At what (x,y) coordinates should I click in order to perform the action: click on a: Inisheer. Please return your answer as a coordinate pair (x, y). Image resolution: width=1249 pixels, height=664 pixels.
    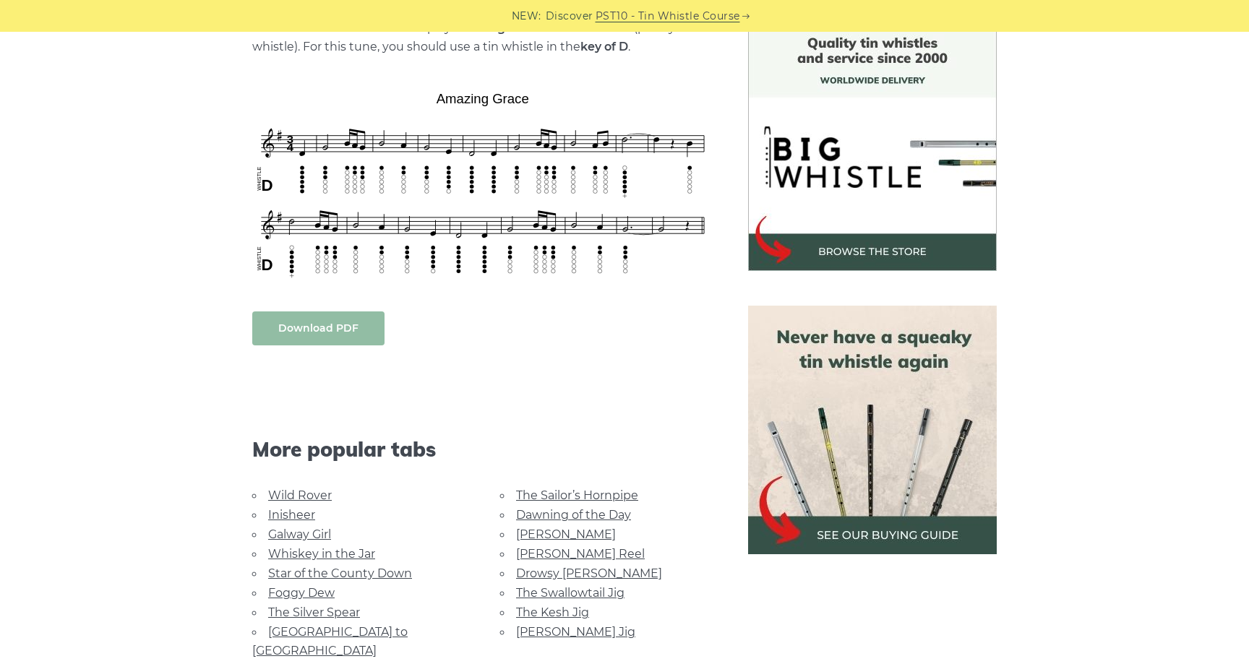
    Looking at the image, I should click on (291, 515).